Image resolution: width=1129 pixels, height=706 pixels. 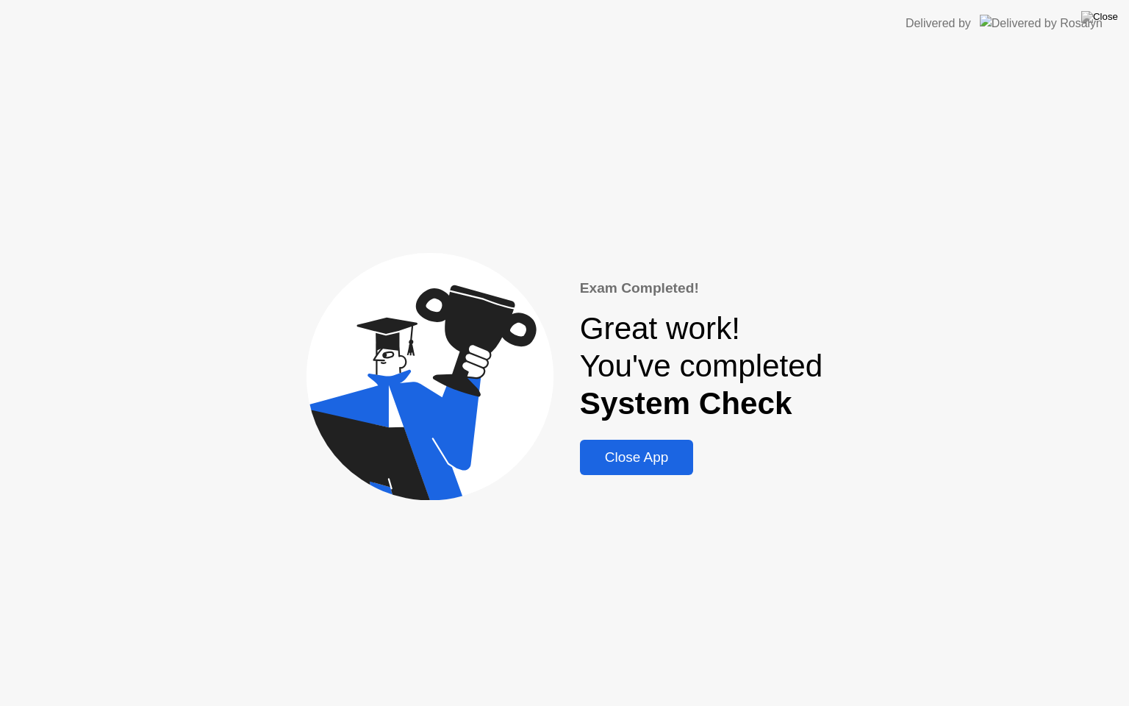 I want to click on button: Close App, so click(x=637, y=457).